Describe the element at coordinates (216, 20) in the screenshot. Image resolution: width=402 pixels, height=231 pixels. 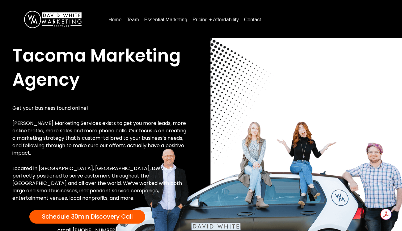
I see `a: Pricing + Affordability` at that location.